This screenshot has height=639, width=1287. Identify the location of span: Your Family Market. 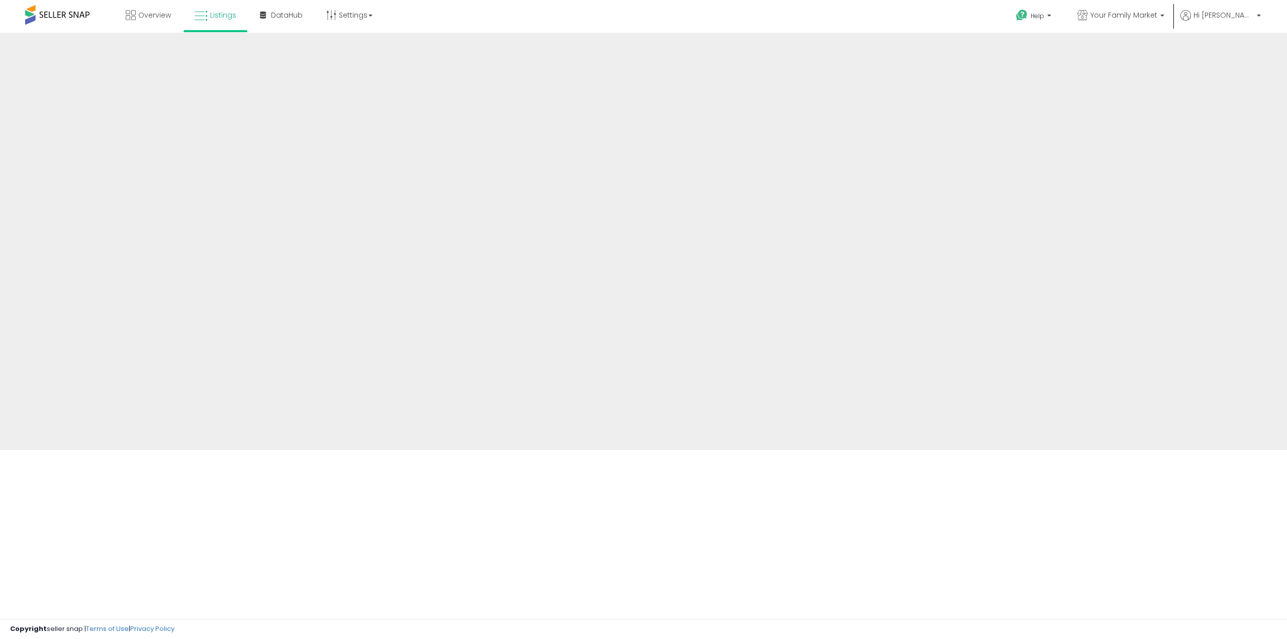
(1123, 15).